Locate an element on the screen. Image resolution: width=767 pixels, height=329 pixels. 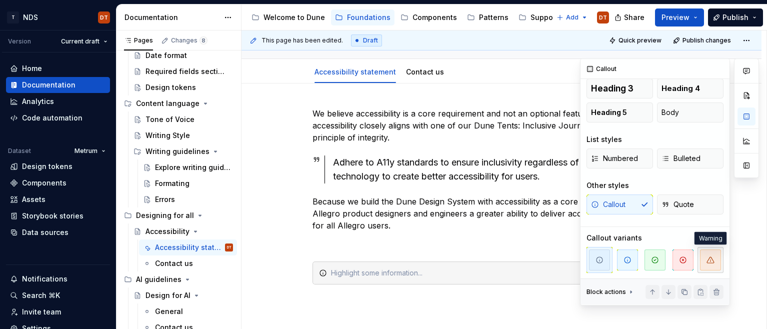
div: Analytics is located at coordinates (38, 101).